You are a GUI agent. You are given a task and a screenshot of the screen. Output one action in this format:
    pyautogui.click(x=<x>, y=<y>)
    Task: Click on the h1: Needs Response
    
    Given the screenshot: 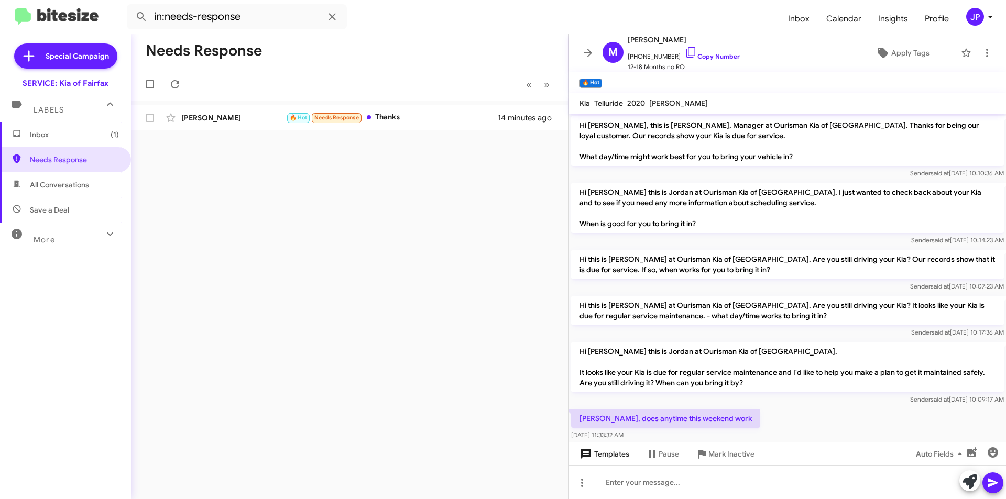 What is the action you would take?
    pyautogui.click(x=204, y=51)
    